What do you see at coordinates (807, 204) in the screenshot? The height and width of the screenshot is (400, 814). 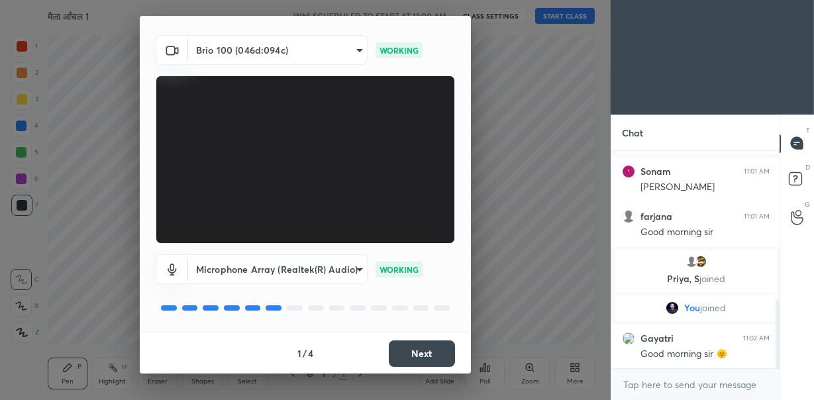 I see `p: G` at bounding box center [807, 204].